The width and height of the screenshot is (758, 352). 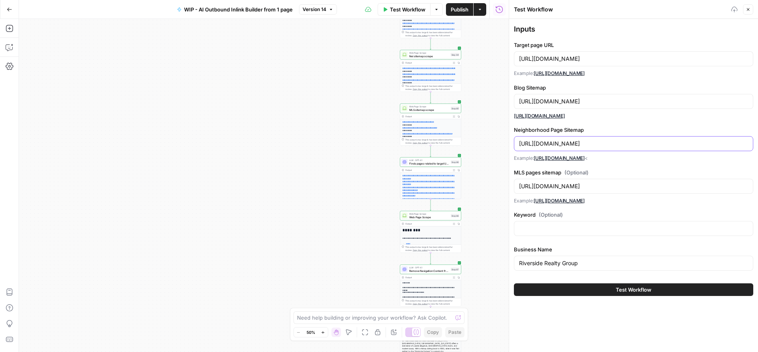 I want to click on label: Blog Sitemap, so click(x=633, y=88).